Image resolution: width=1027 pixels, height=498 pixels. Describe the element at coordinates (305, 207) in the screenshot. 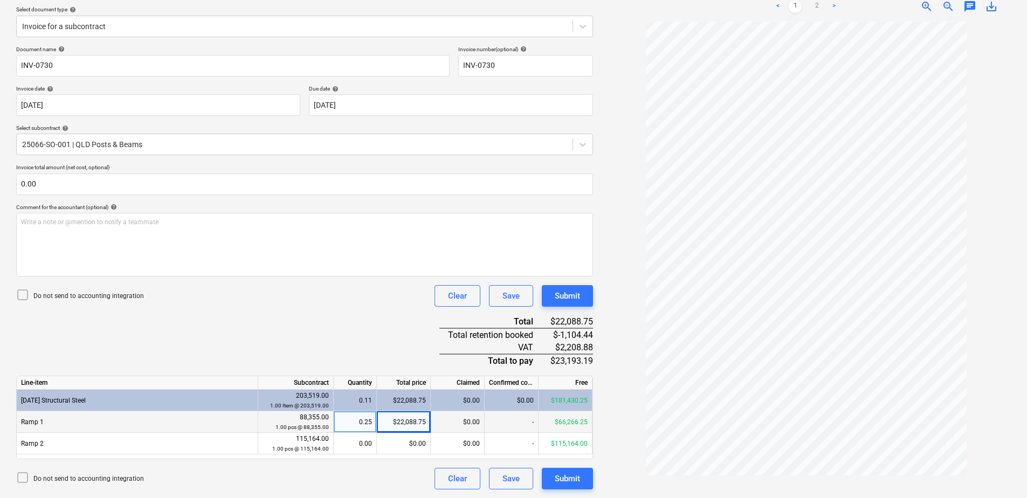

I see `div: Comment for the accountant (optional)` at that location.